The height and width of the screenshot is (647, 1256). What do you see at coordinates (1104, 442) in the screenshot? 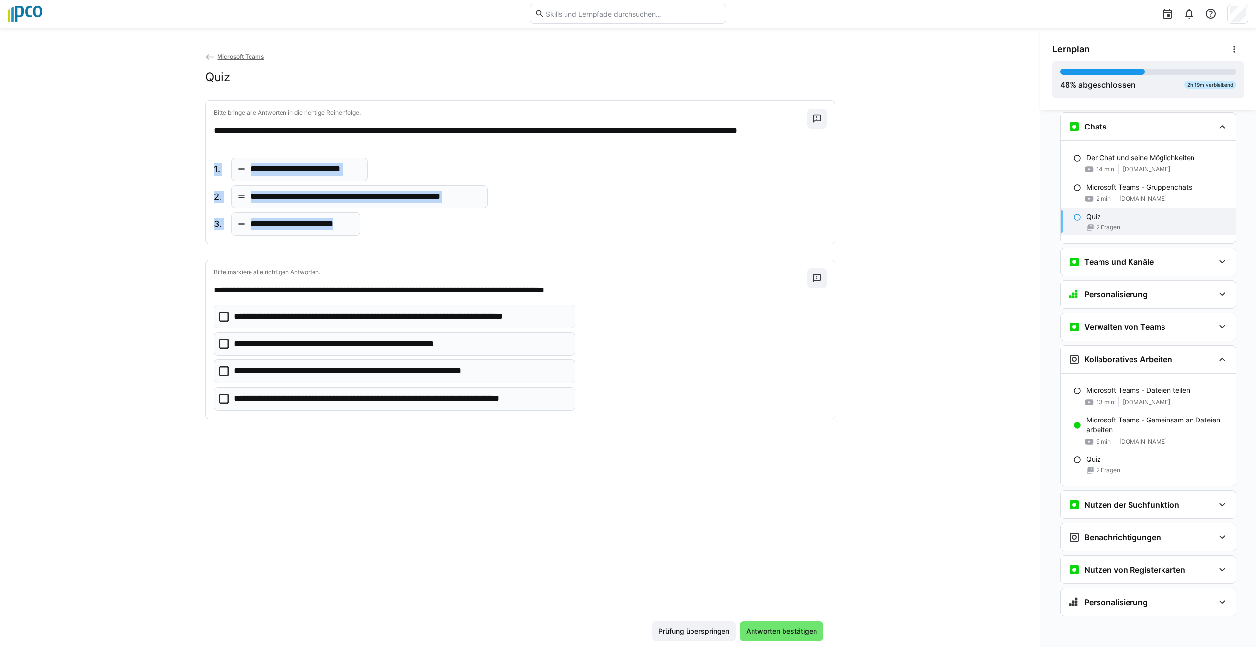
I see `span: 9 min` at bounding box center [1104, 442].